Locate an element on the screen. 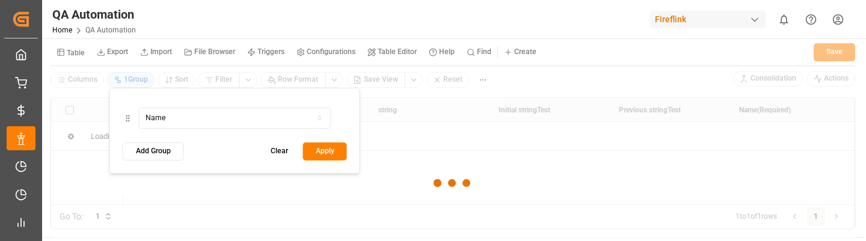 Image resolution: width=866 pixels, height=241 pixels. small: Import is located at coordinates (161, 52).